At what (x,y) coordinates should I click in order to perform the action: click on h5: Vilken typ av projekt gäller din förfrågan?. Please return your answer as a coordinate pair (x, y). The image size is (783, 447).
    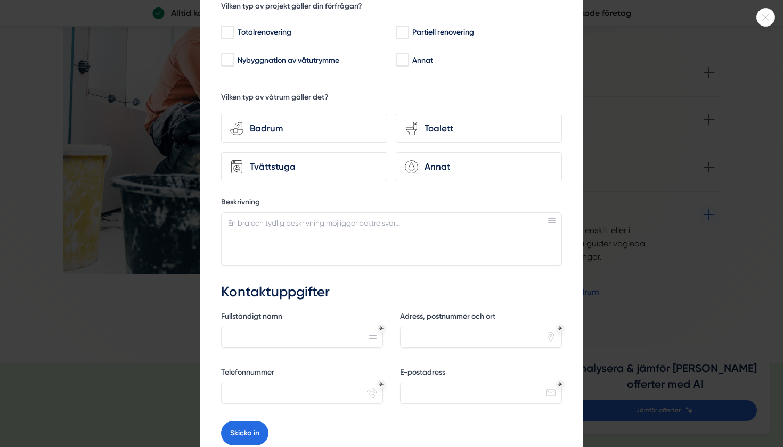
    Looking at the image, I should click on (291, 7).